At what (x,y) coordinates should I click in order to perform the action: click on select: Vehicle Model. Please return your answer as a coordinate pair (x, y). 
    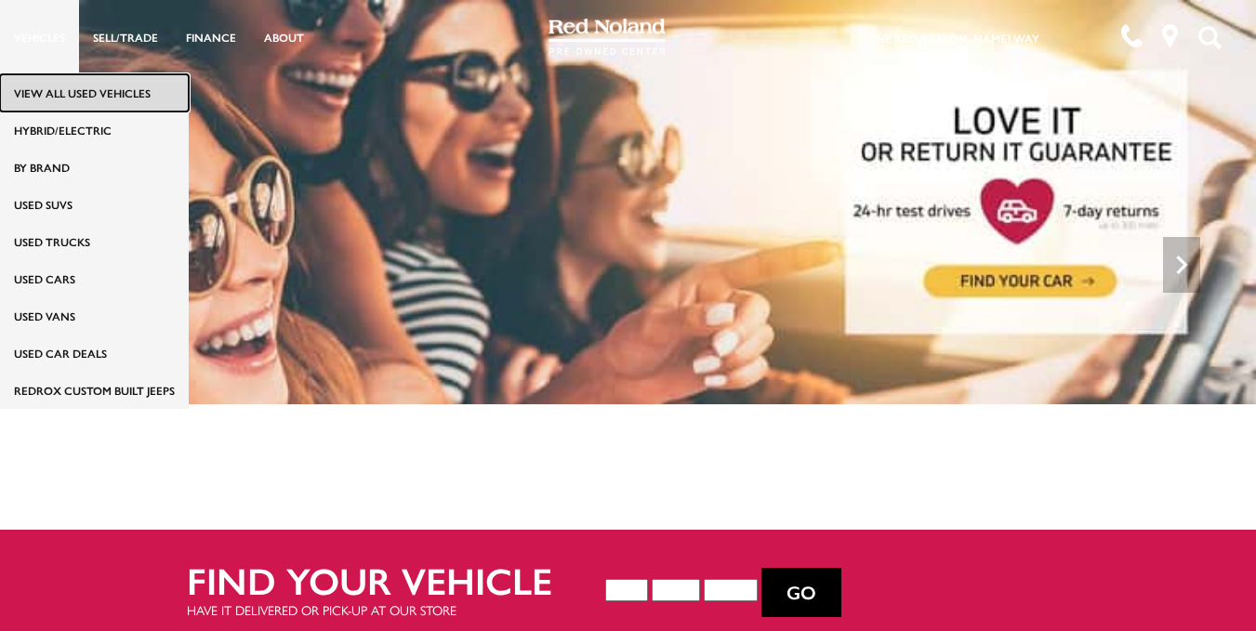
    Looking at the image, I should click on (731, 590).